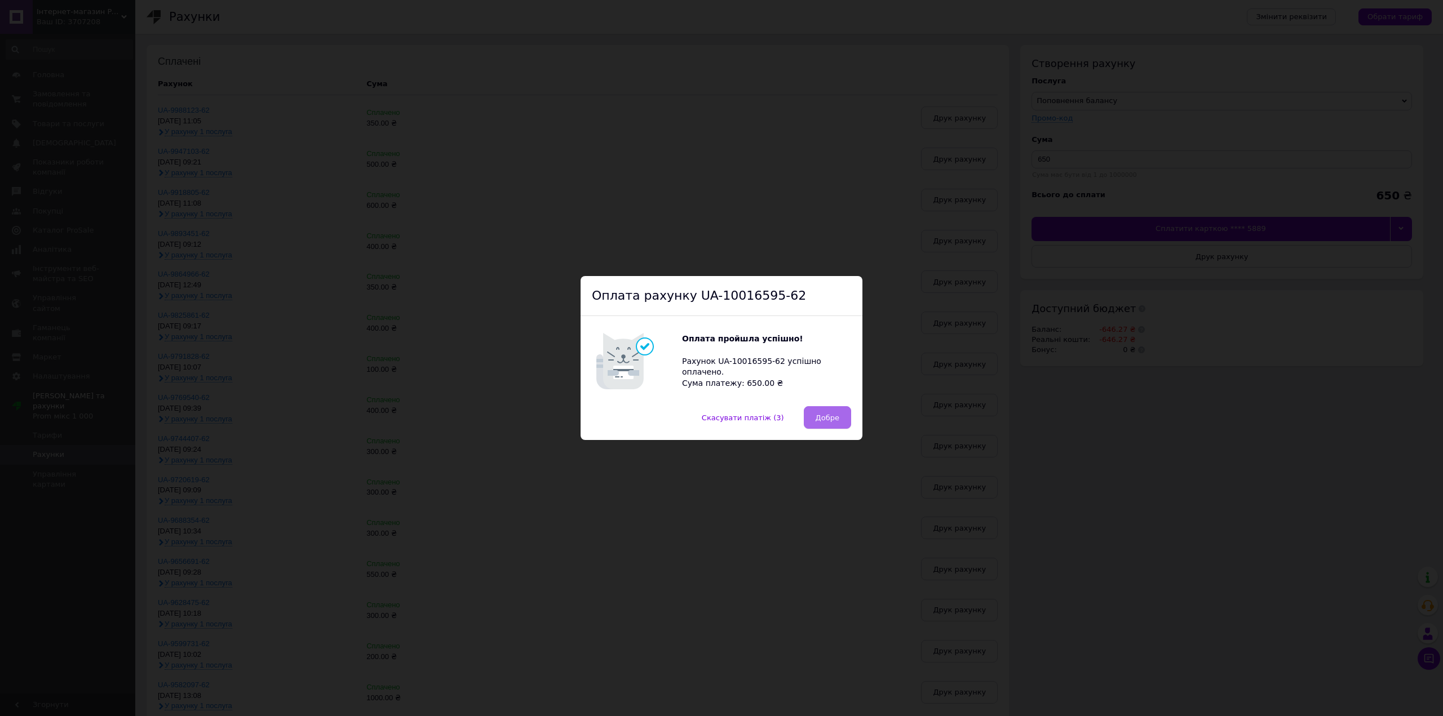 The height and width of the screenshot is (716, 1443). What do you see at coordinates (721, 296) in the screenshot?
I see `div: Оплата рахунку UA-10016595-62` at bounding box center [721, 296].